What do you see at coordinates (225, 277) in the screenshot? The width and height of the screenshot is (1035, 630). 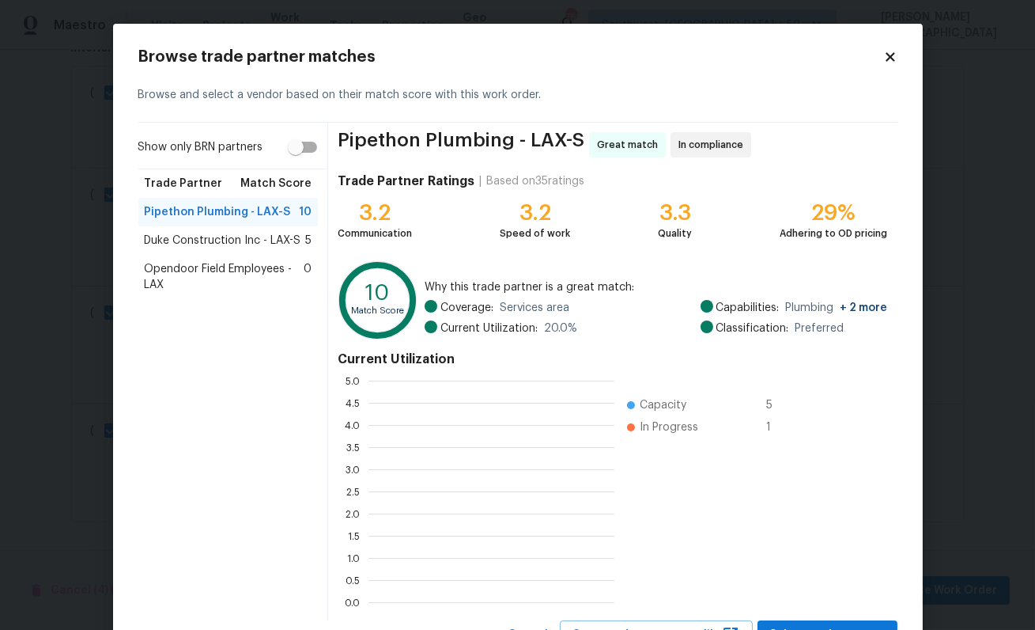 I see `span: Opendoor Field Employees - LAX` at bounding box center [225, 277].